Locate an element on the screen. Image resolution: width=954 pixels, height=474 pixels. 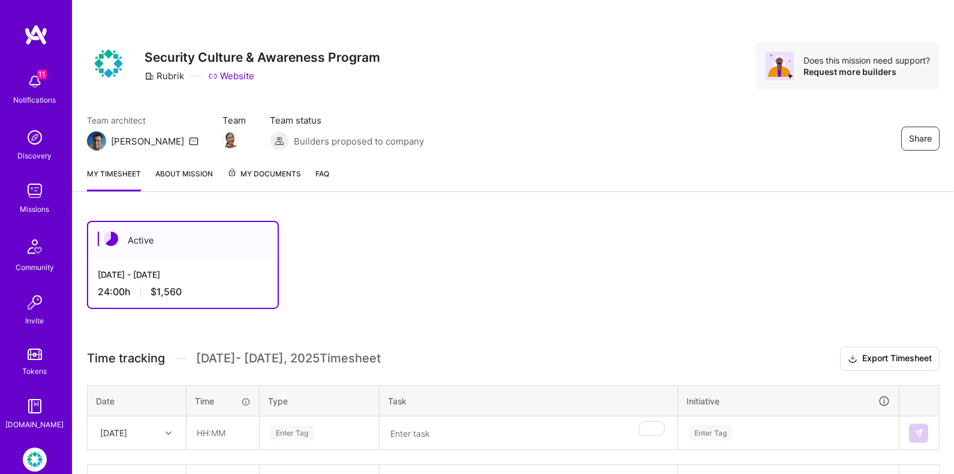
a: Team Member Avatar is located at coordinates (230, 139).